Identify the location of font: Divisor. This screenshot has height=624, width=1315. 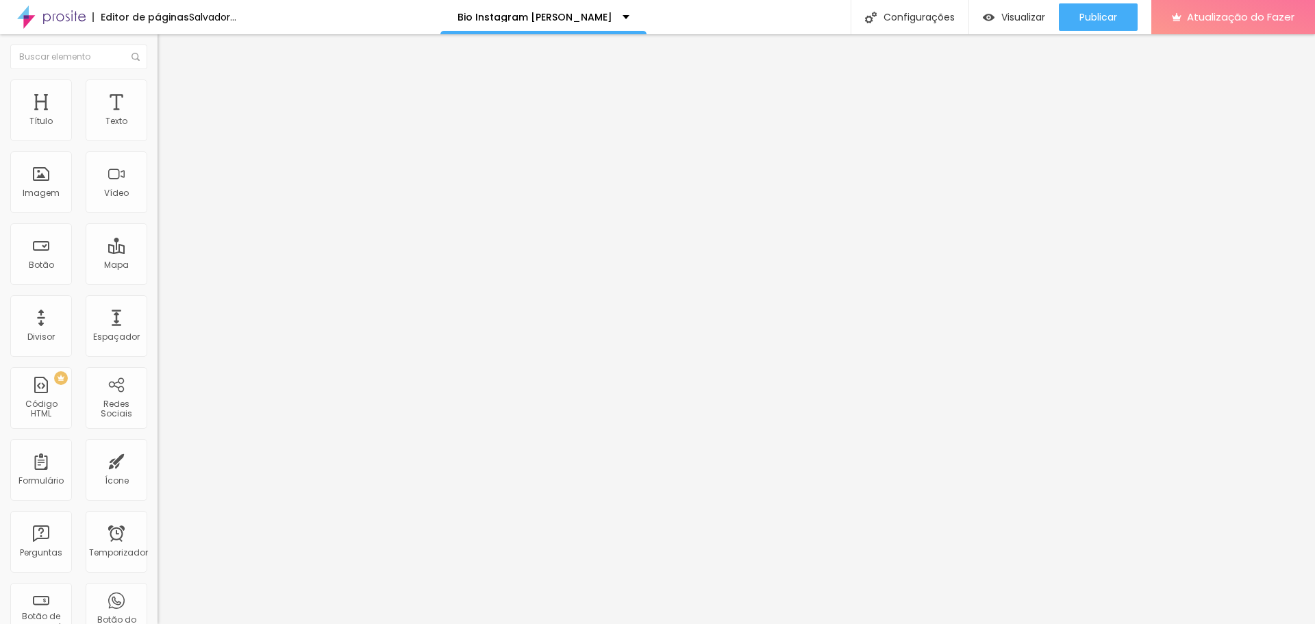
(41, 336).